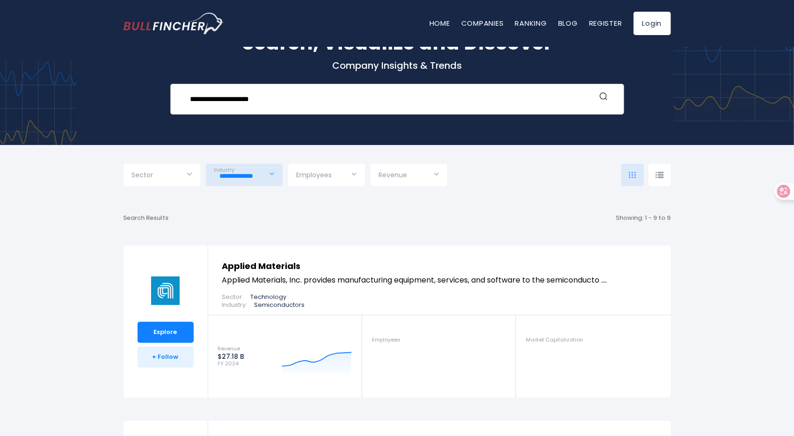  I want to click on img: AMAT logo, so click(165, 291).